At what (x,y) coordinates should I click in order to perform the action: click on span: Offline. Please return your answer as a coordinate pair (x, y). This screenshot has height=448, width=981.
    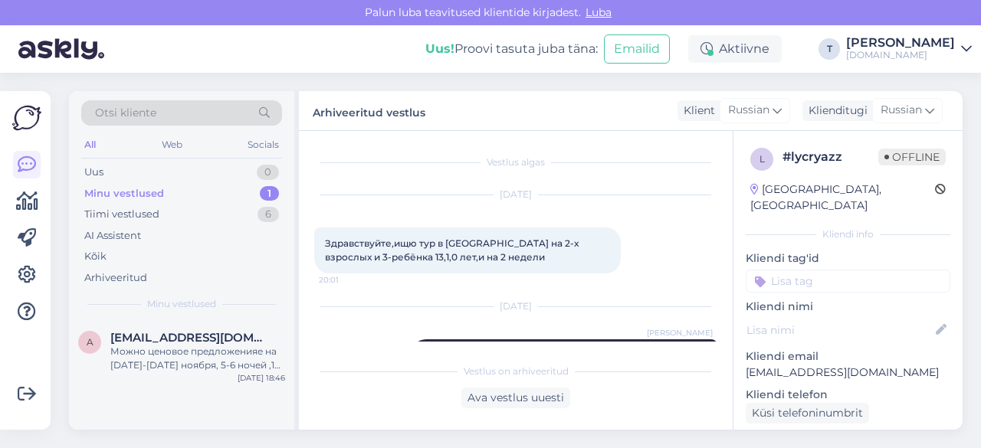
    Looking at the image, I should click on (912, 157).